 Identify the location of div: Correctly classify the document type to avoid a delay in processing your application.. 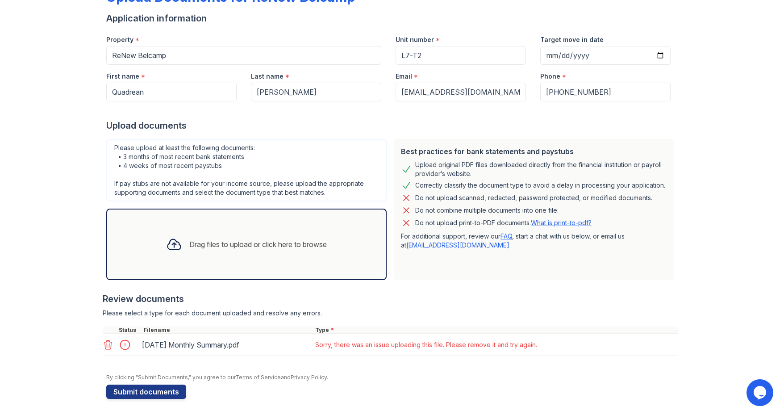
(540, 185).